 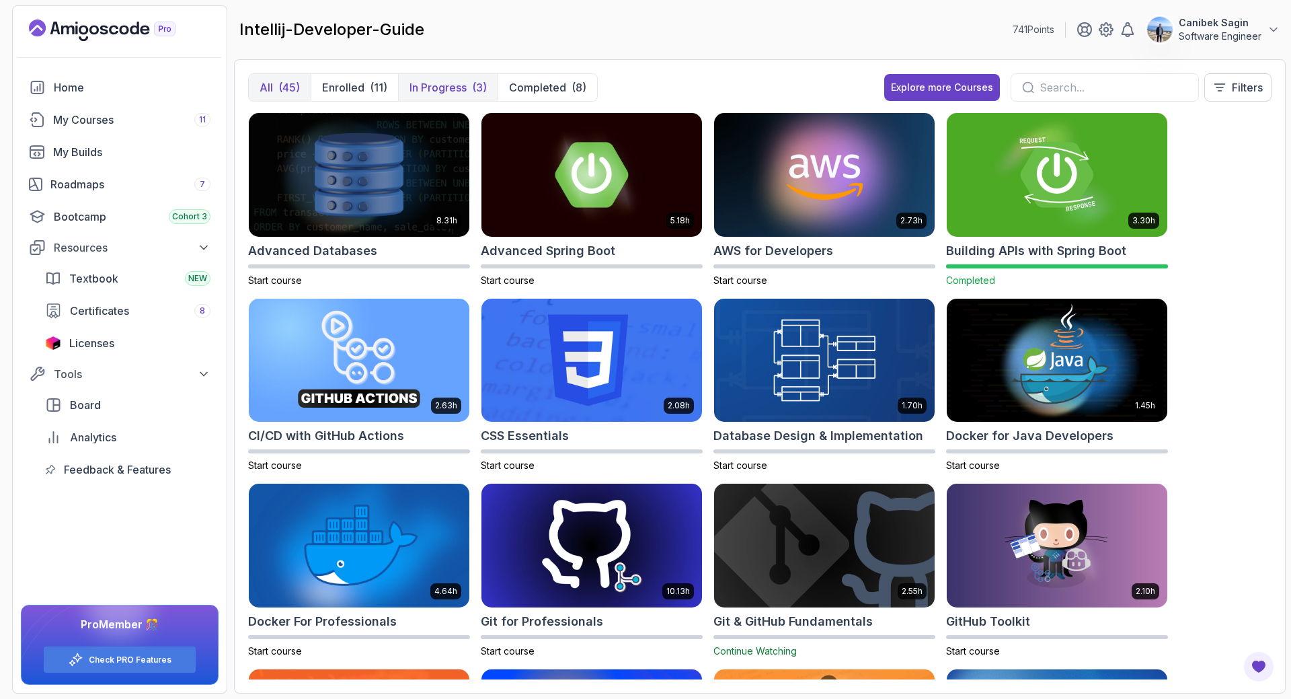 What do you see at coordinates (198, 278) in the screenshot?
I see `span: NEW` at bounding box center [198, 278].